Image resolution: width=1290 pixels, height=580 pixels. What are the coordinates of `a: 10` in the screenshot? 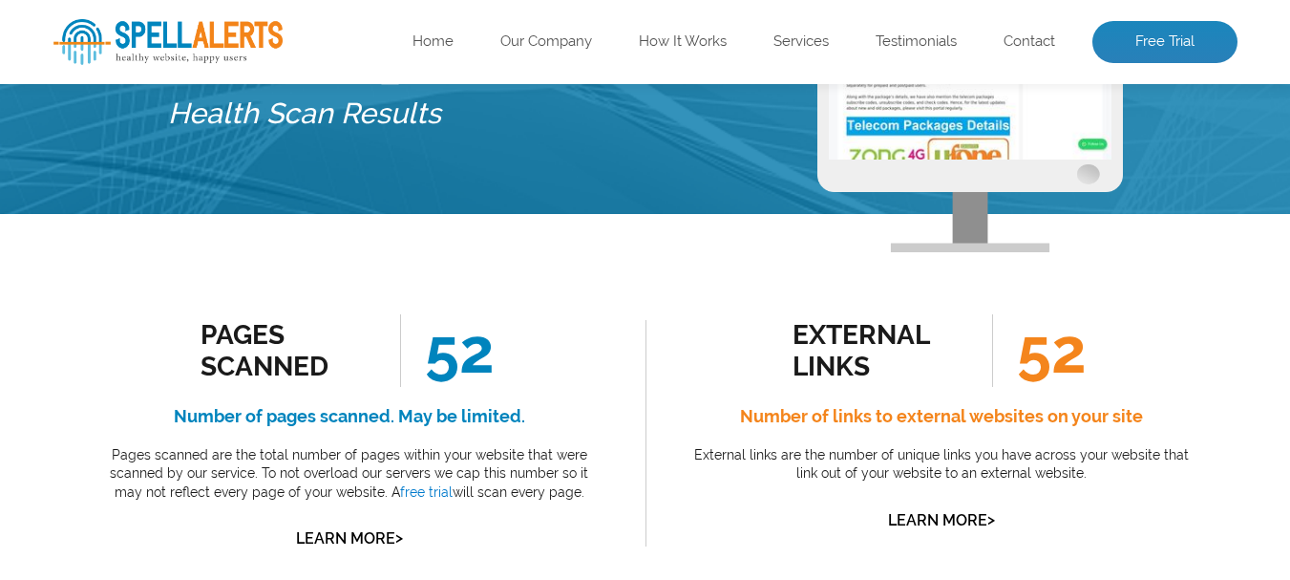 It's located at (379, 542).